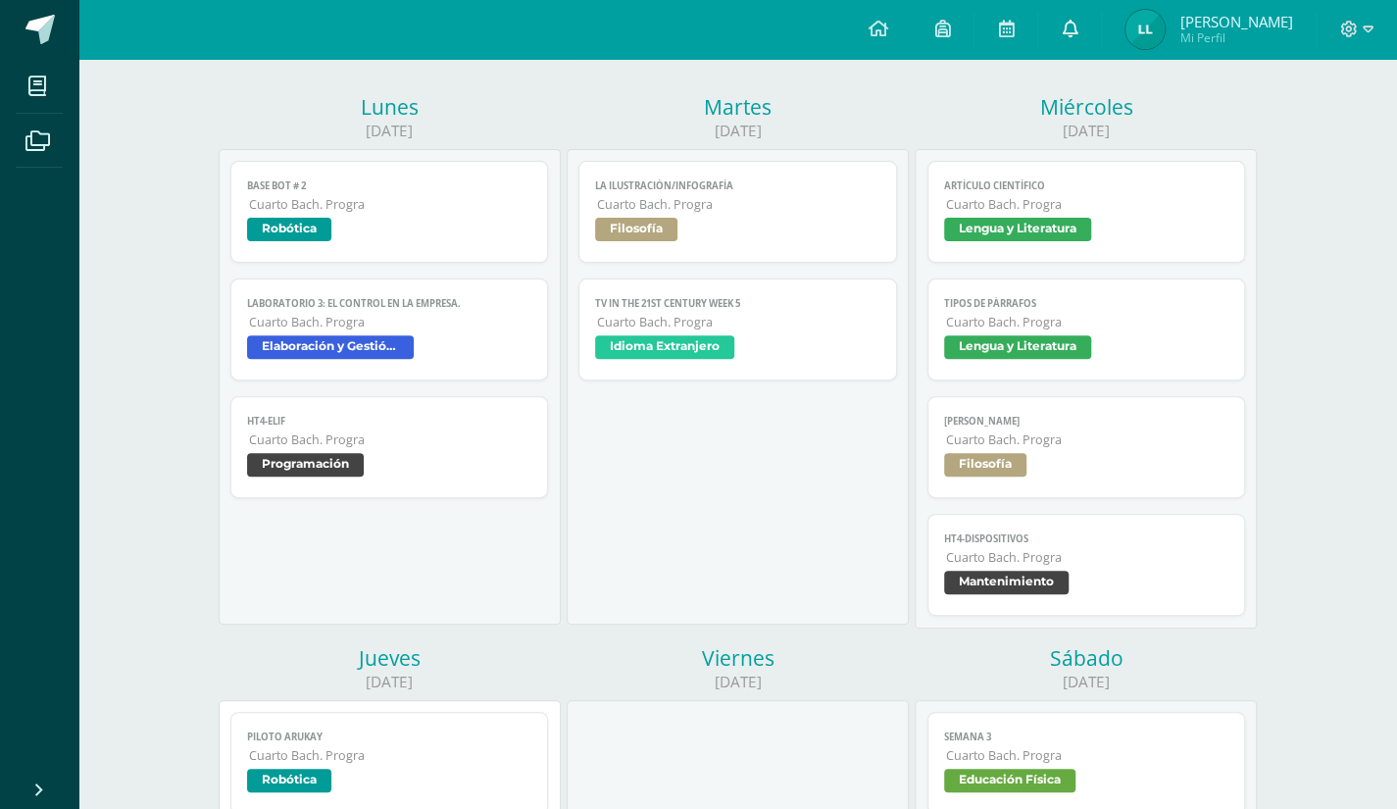 The image size is (1397, 809). What do you see at coordinates (737, 107) in the screenshot?
I see `div: Martes` at bounding box center [737, 107].